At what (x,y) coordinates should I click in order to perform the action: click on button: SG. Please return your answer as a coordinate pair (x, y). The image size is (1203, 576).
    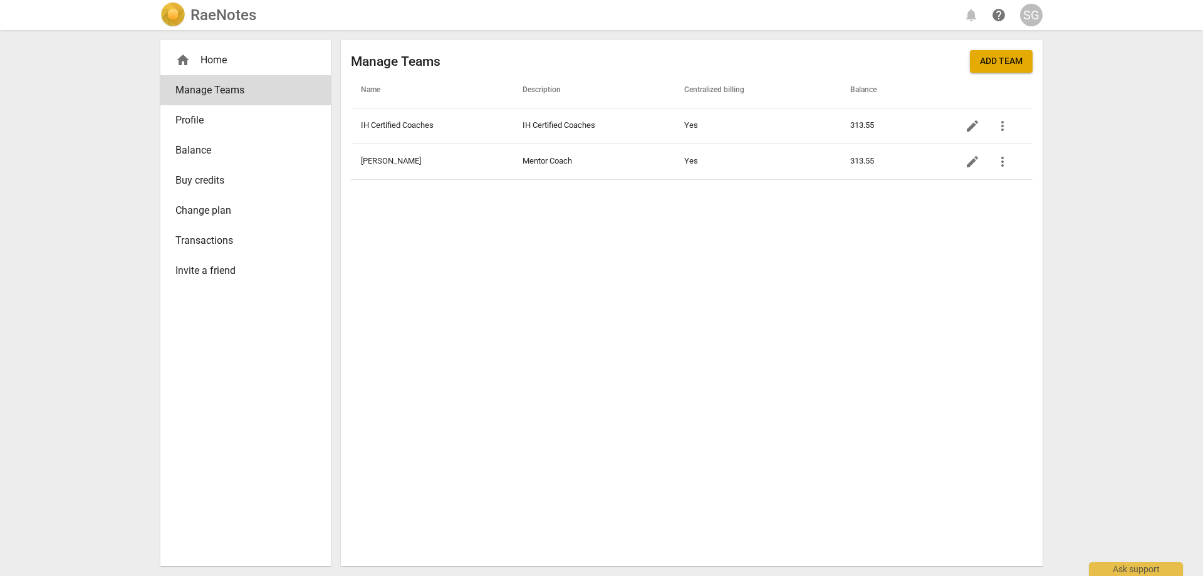
    Looking at the image, I should click on (1031, 15).